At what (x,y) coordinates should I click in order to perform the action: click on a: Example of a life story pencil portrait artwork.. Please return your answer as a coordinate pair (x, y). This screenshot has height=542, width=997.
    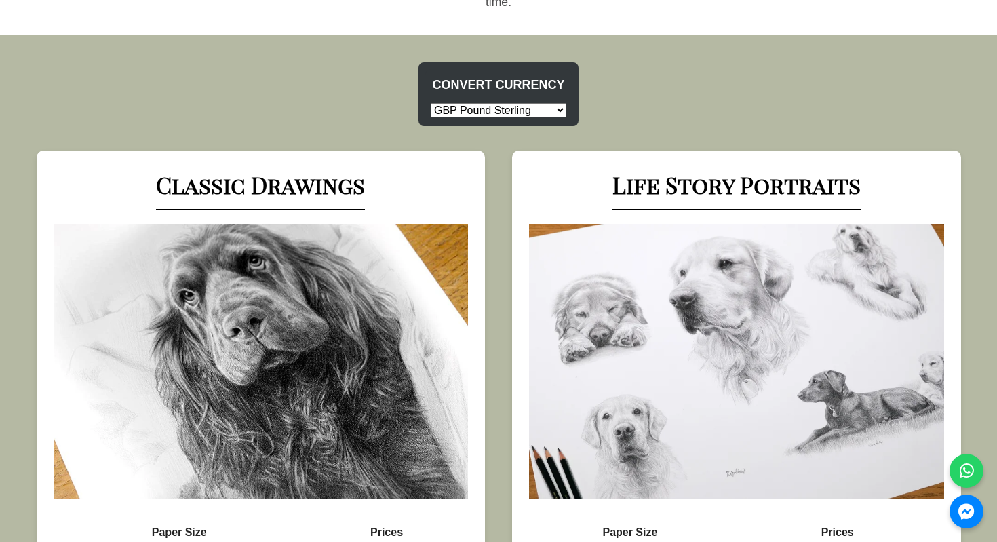
    Looking at the image, I should click on (737, 362).